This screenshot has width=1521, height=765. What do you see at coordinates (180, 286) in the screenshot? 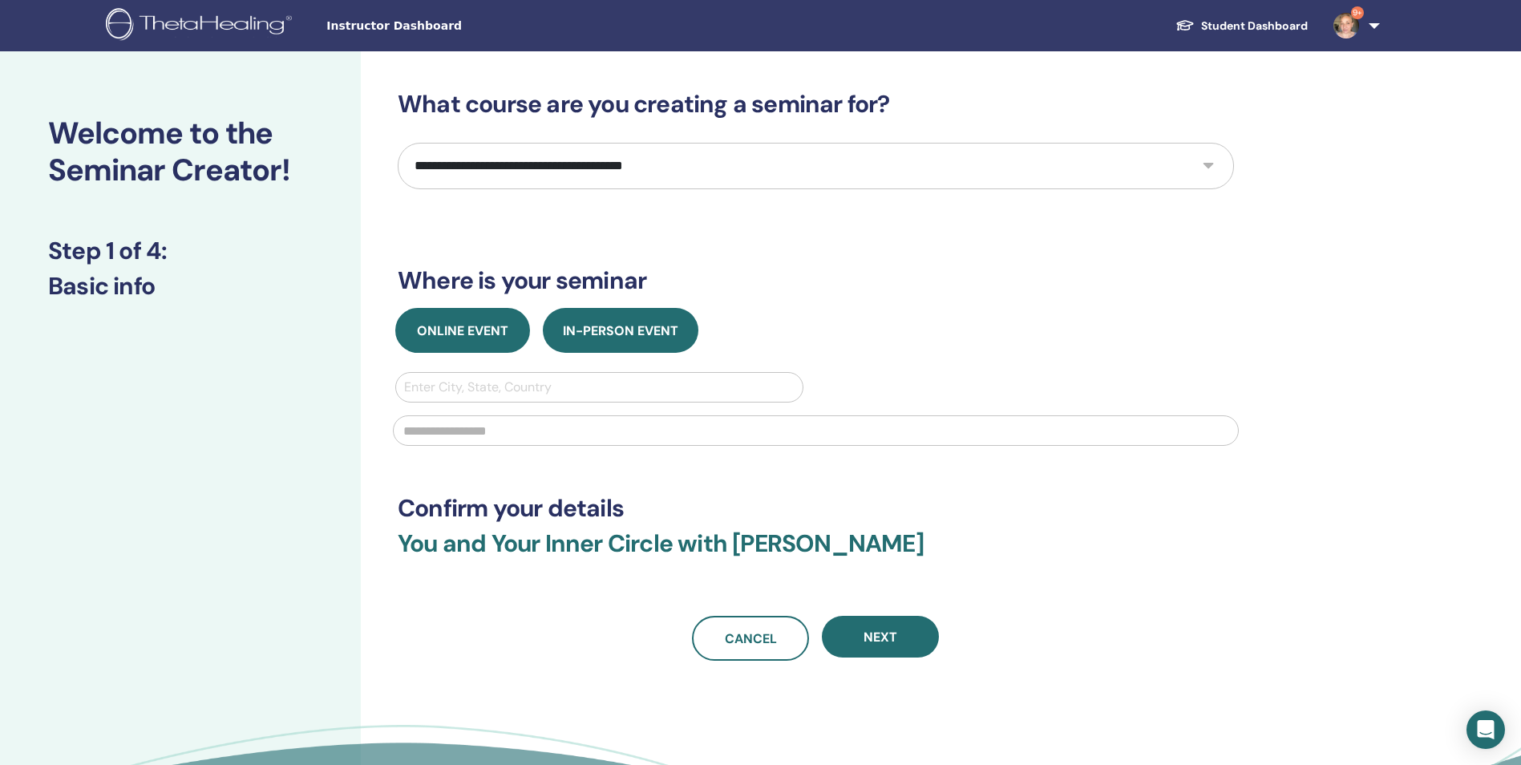
I see `h3: Basic info` at bounding box center [180, 286].